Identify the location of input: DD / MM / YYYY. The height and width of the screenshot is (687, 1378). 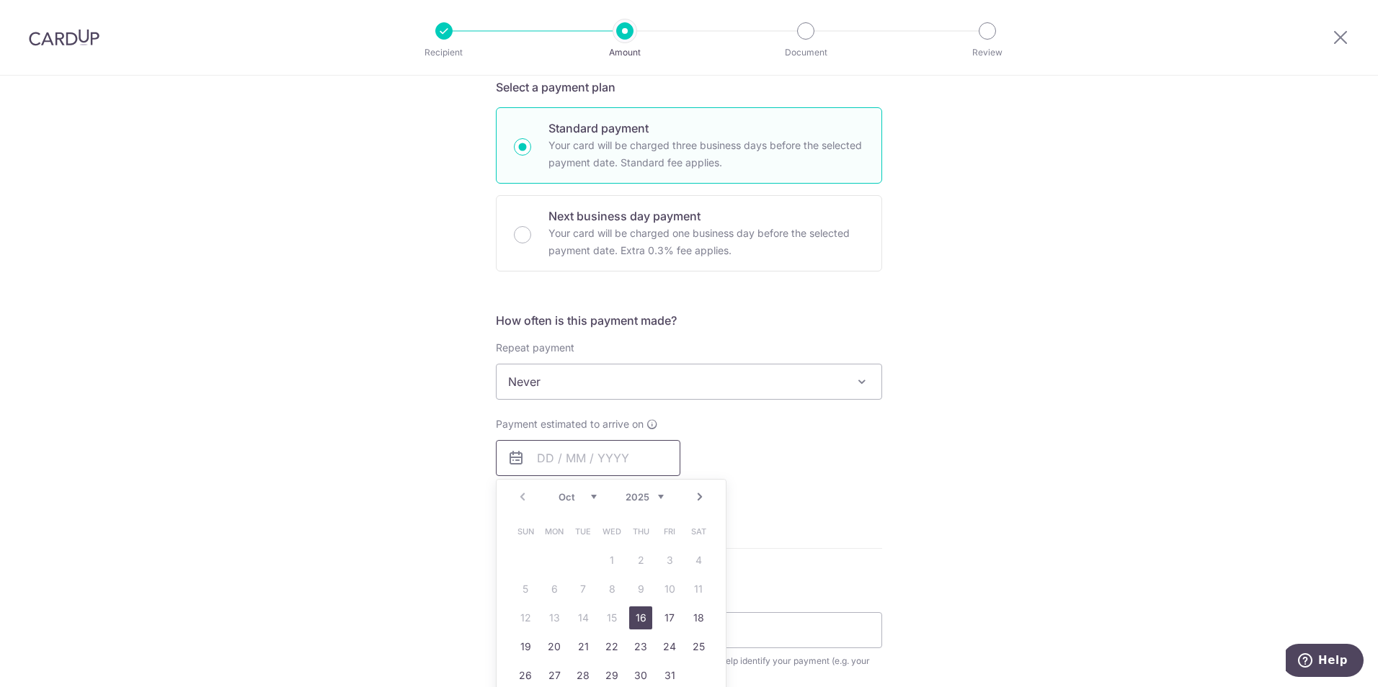
(588, 458).